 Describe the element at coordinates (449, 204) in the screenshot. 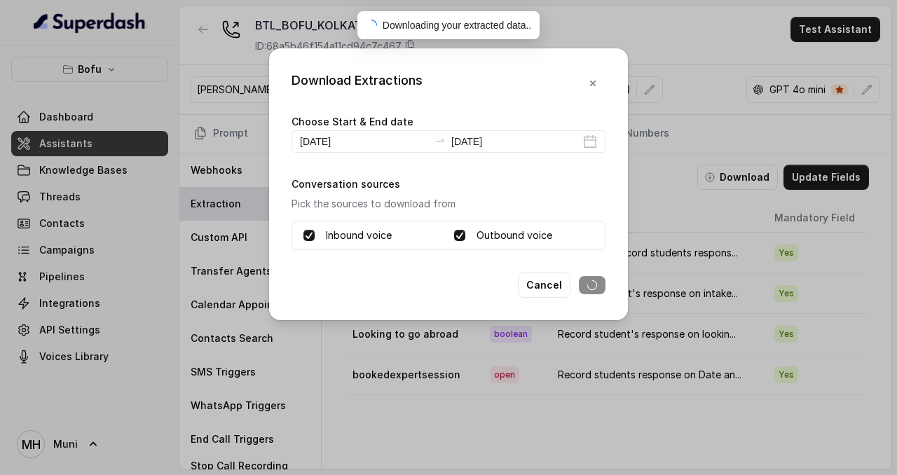

I see `p: Pick the sources to download from` at that location.